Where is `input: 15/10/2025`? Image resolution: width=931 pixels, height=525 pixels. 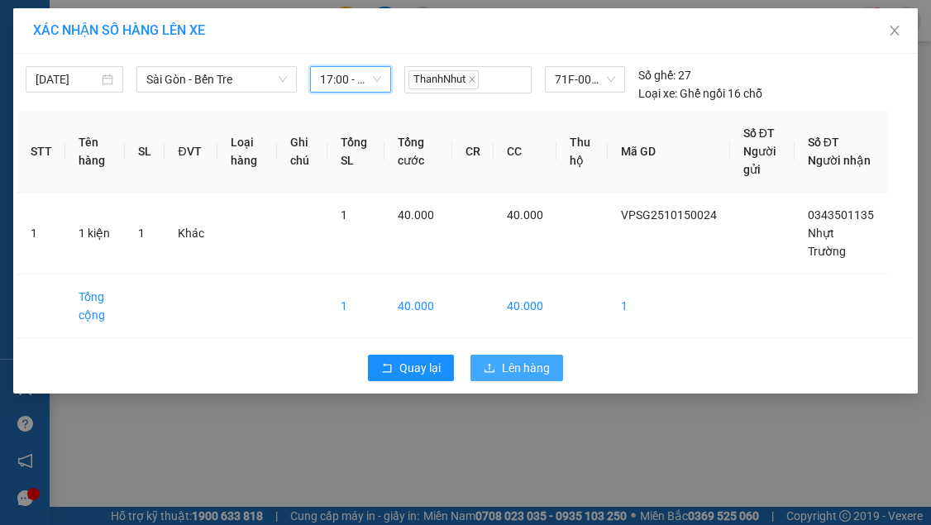 input: 15/10/2025 is located at coordinates (67, 79).